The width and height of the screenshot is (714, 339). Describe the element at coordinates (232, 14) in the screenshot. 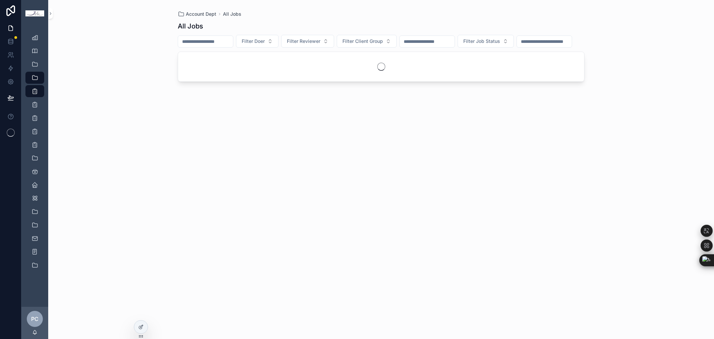

I see `a: All Jobs` at that location.